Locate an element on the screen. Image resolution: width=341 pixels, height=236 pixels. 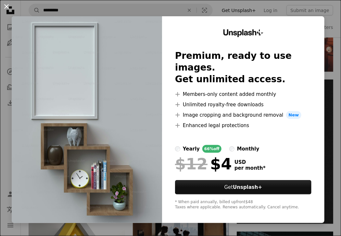
strong: Unsplash+ is located at coordinates (248, 187).